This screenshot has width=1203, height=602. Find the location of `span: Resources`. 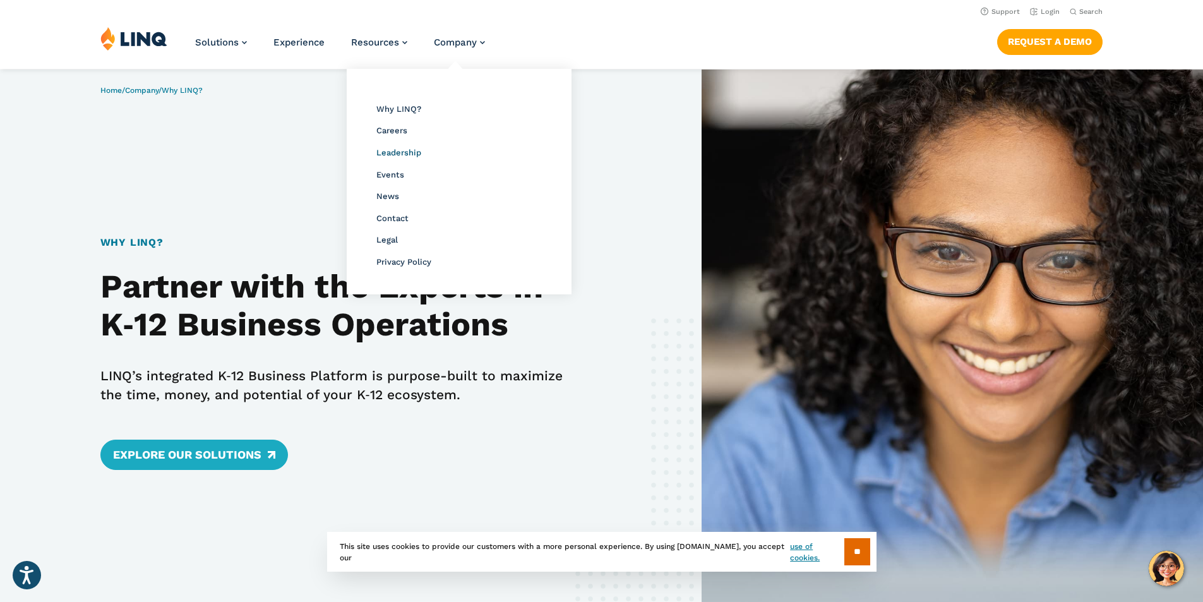

span: Resources is located at coordinates (375, 42).